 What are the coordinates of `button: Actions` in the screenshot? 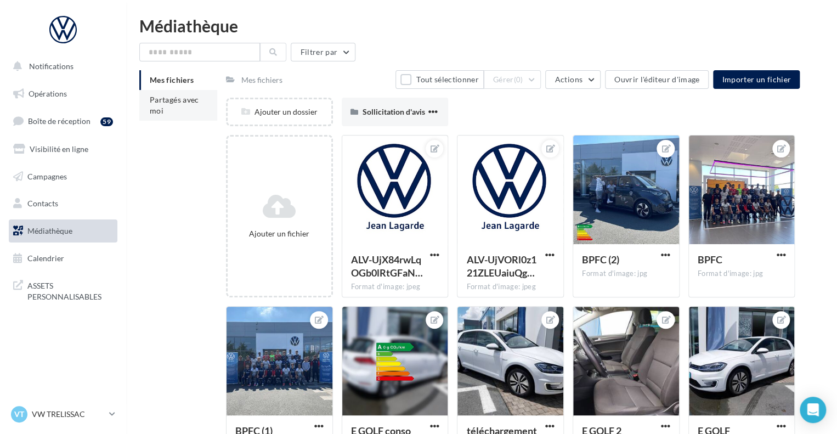 It's located at (573, 80).